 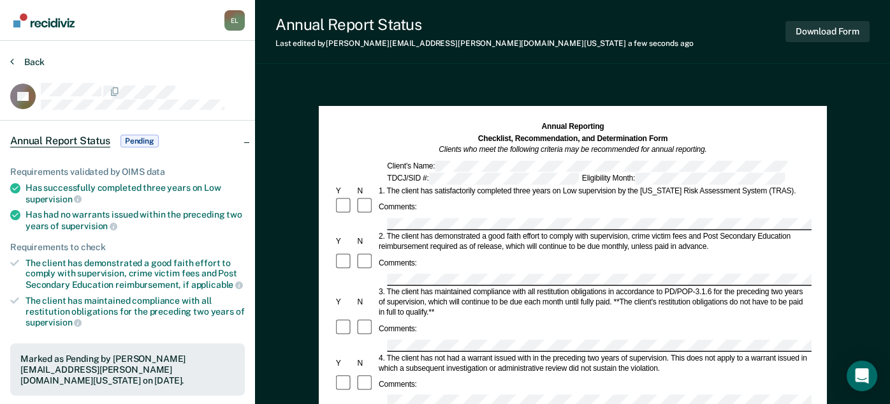 What do you see at coordinates (135, 193) in the screenshot?
I see `div: Has successfully completed three years on Low` at bounding box center [135, 193].